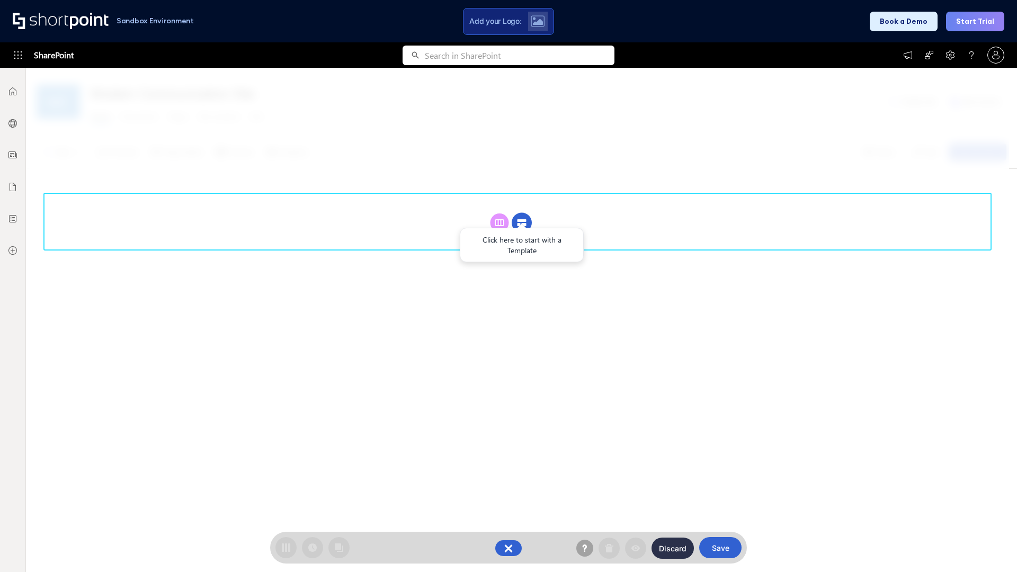 The height and width of the screenshot is (572, 1017). What do you see at coordinates (991, 547) in the screenshot?
I see `div: Chat Widget` at bounding box center [991, 547].